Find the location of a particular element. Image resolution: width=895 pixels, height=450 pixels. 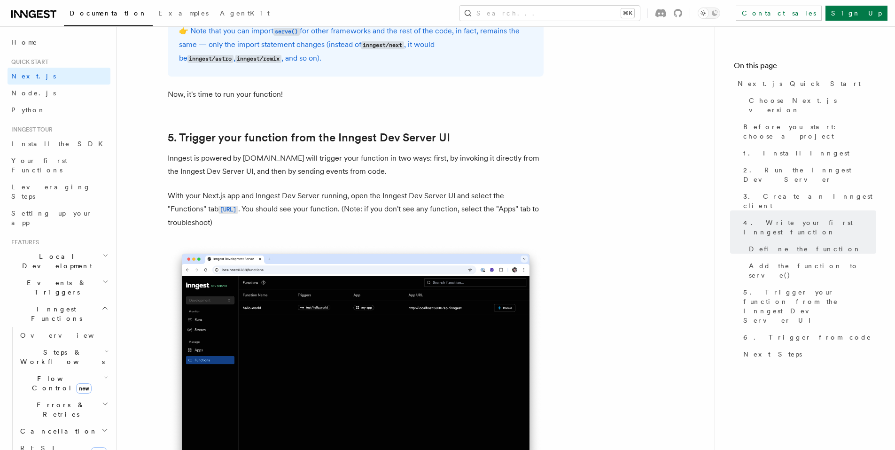

a: serve() is located at coordinates (287, 31).